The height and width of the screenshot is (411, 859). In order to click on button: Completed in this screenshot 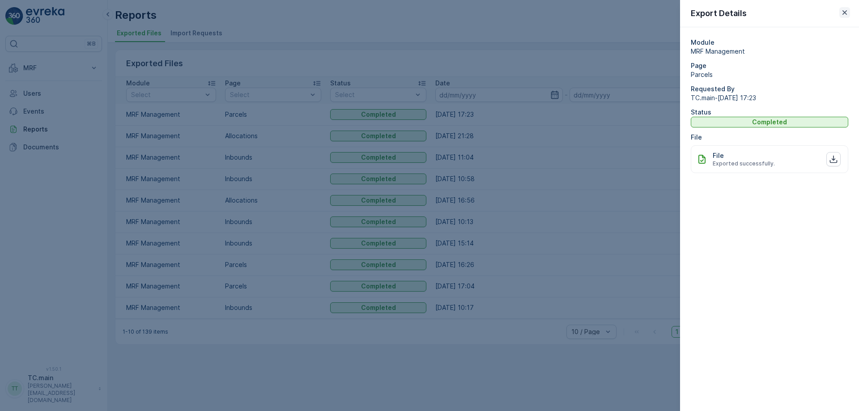, I will do `click(769, 122)`.